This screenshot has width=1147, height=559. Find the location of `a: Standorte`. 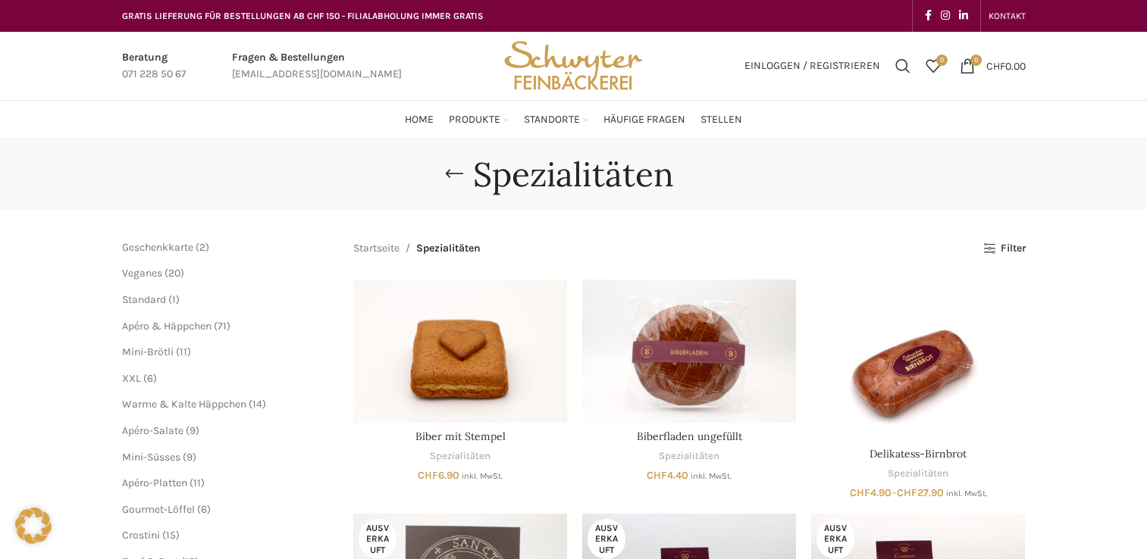

a: Standorte is located at coordinates (556, 120).